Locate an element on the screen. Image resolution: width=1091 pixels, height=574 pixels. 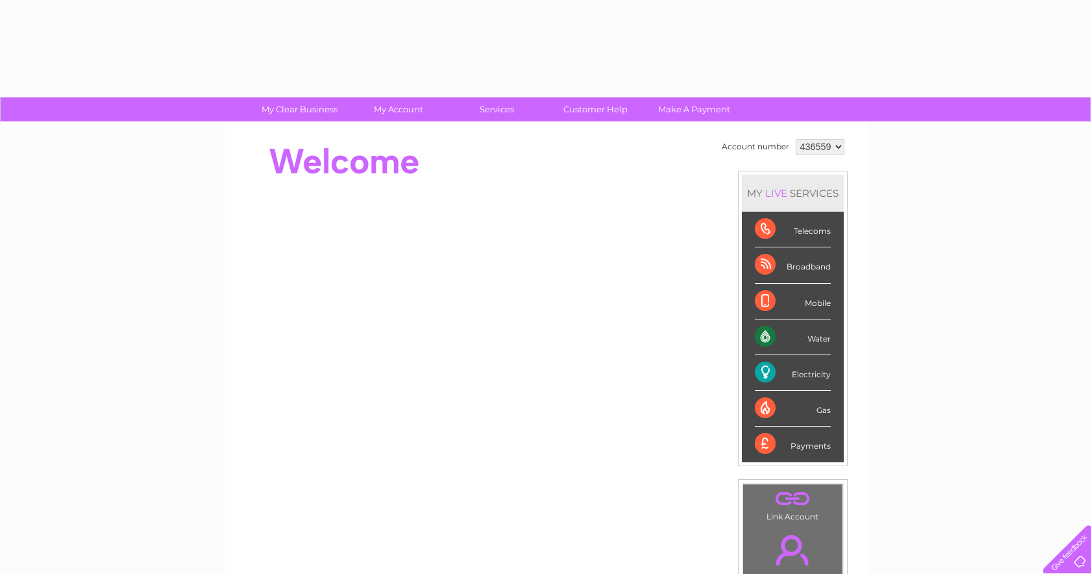
div: MY SERVICES is located at coordinates (793, 193).